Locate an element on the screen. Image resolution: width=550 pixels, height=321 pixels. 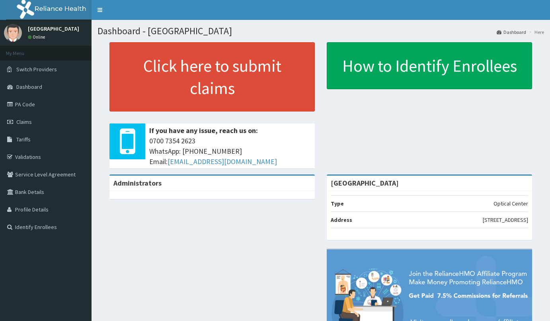
p: Optical Center is located at coordinates (511, 203).